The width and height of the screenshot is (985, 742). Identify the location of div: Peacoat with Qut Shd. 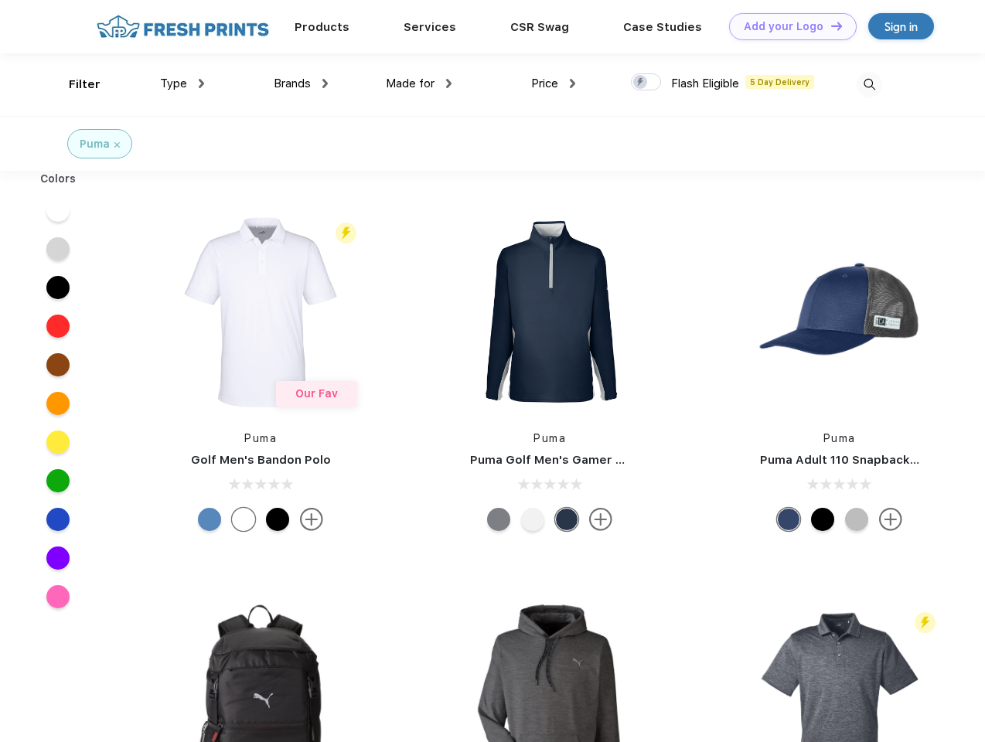
(789, 520).